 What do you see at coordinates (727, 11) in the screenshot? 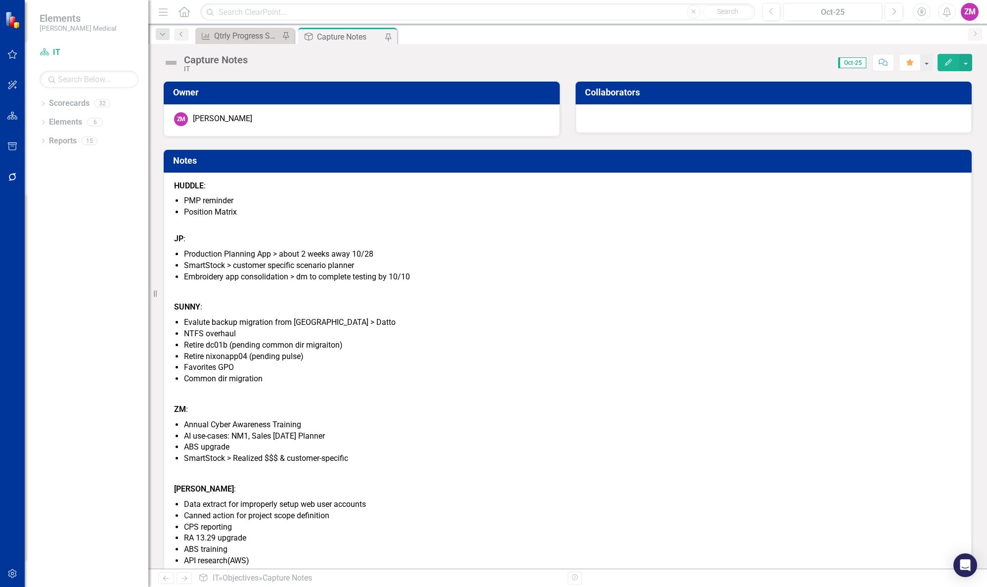
I see `span: Search` at bounding box center [727, 11].